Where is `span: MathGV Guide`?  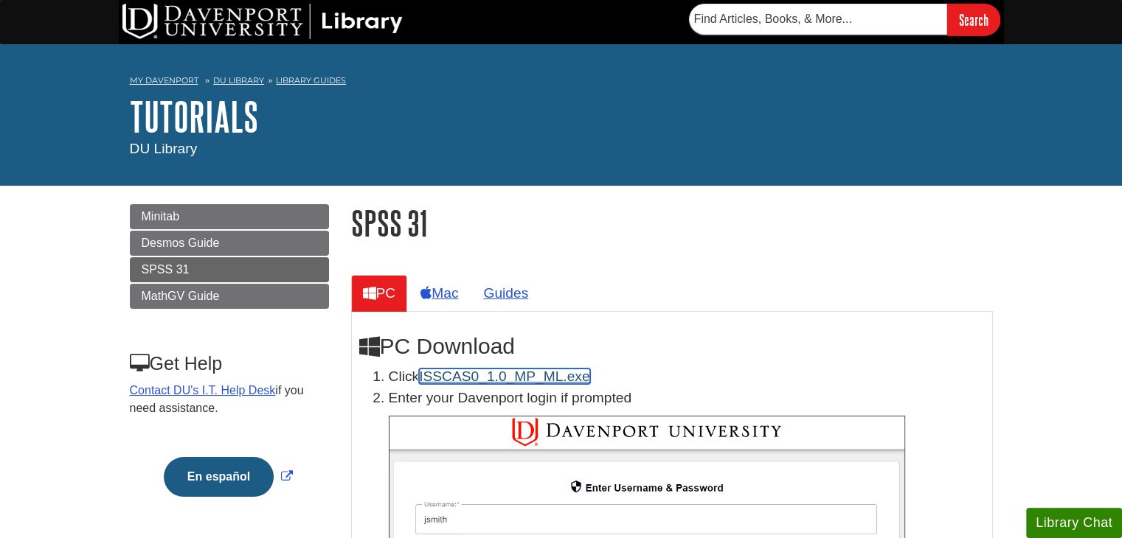
span: MathGV Guide is located at coordinates (181, 296).